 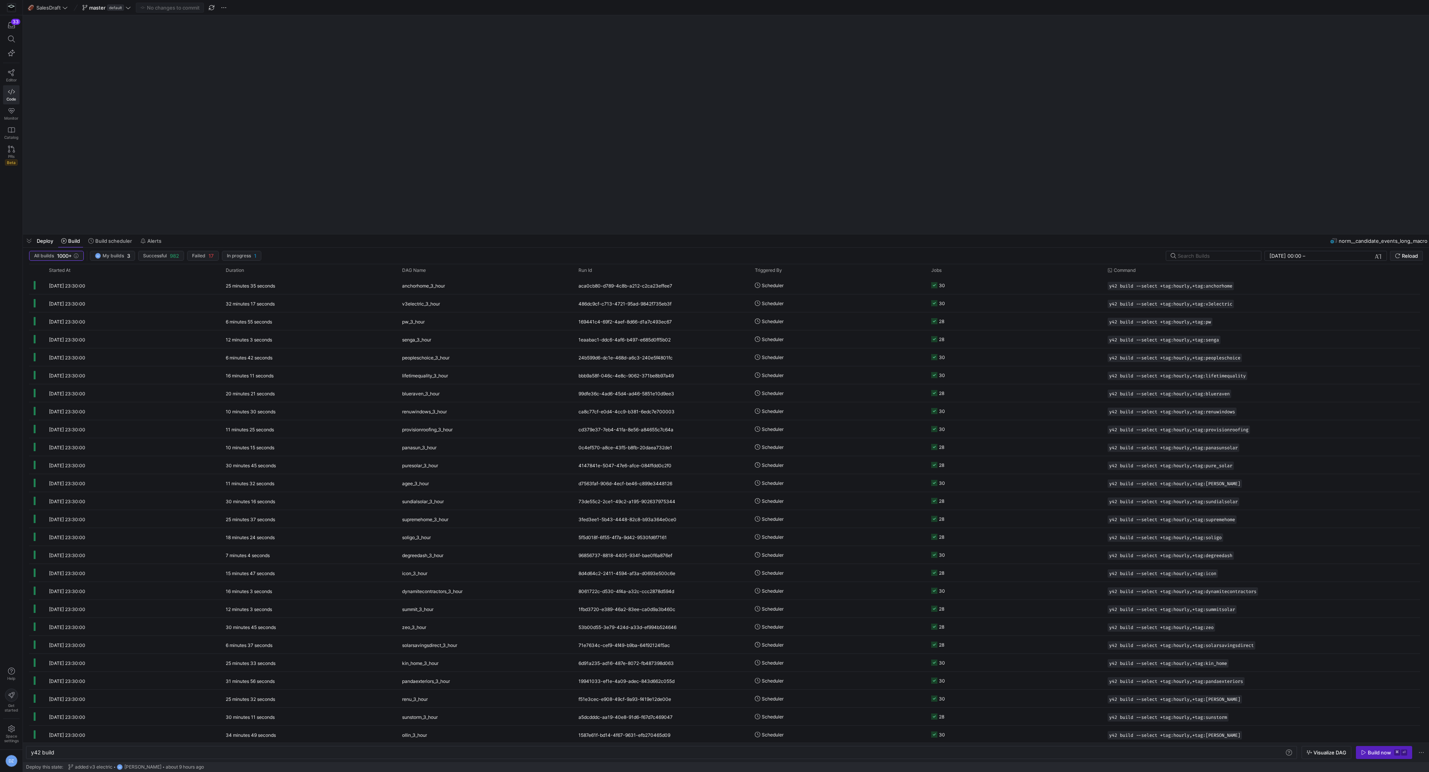 I want to click on span: sundialsolar_3_hour, so click(x=423, y=501).